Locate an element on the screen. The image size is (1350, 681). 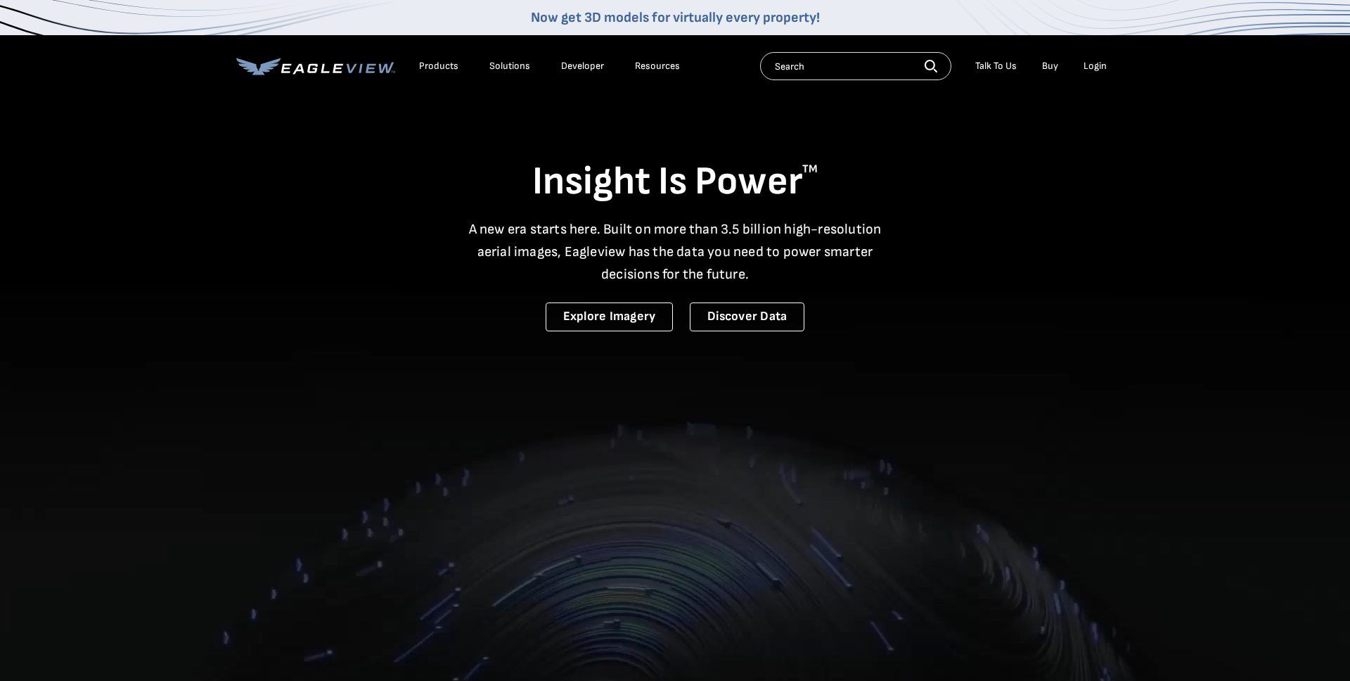
a: Developer is located at coordinates (582, 66).